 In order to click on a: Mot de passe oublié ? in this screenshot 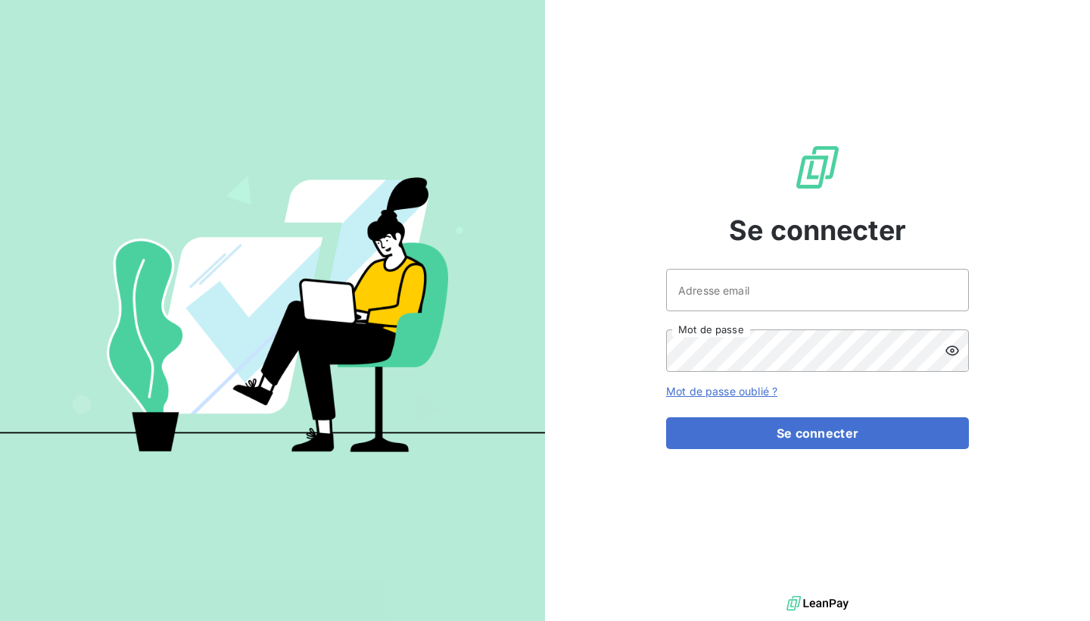, I will do `click(722, 391)`.